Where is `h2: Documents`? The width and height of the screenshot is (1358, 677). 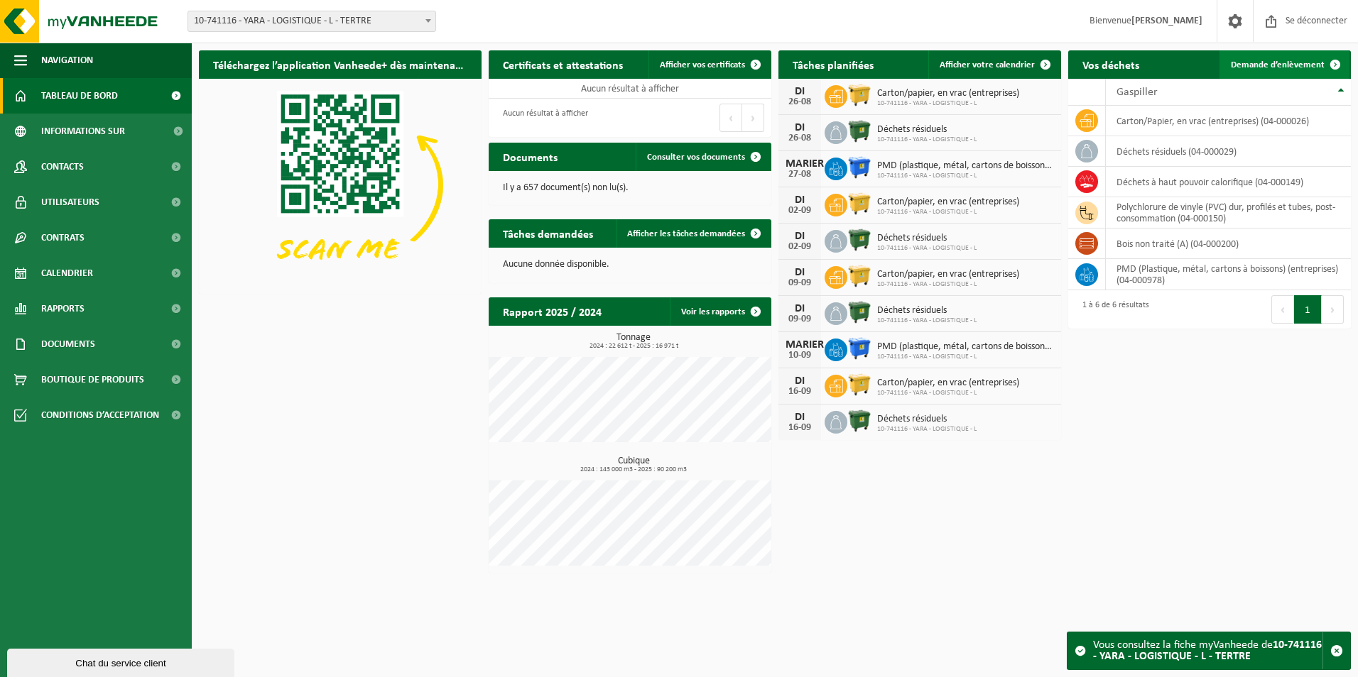
h2: Documents is located at coordinates (530, 156).